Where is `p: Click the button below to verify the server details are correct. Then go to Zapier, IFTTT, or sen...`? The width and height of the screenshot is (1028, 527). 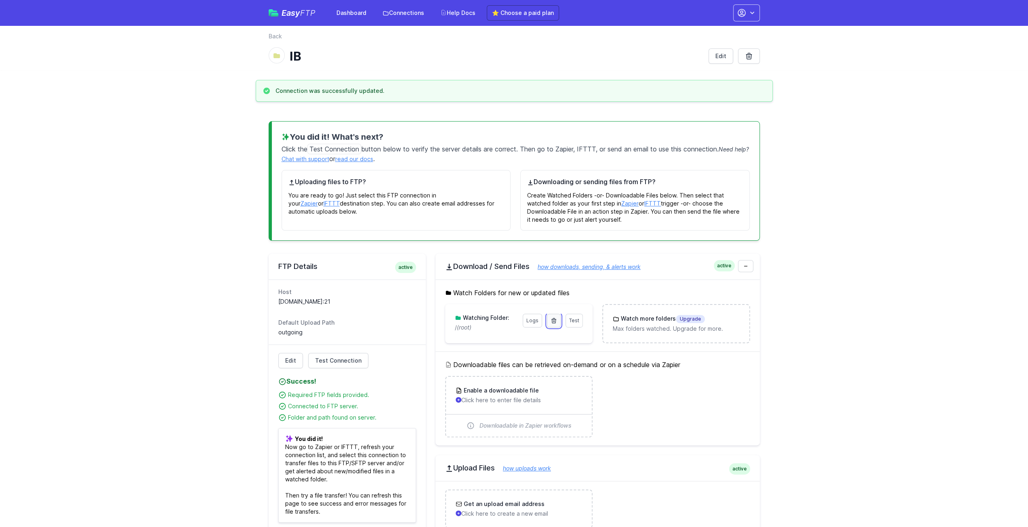 p: Click the button below to verify the server details are correct. Then go to Zapier, IFTTT, or sen... is located at coordinates (515, 153).